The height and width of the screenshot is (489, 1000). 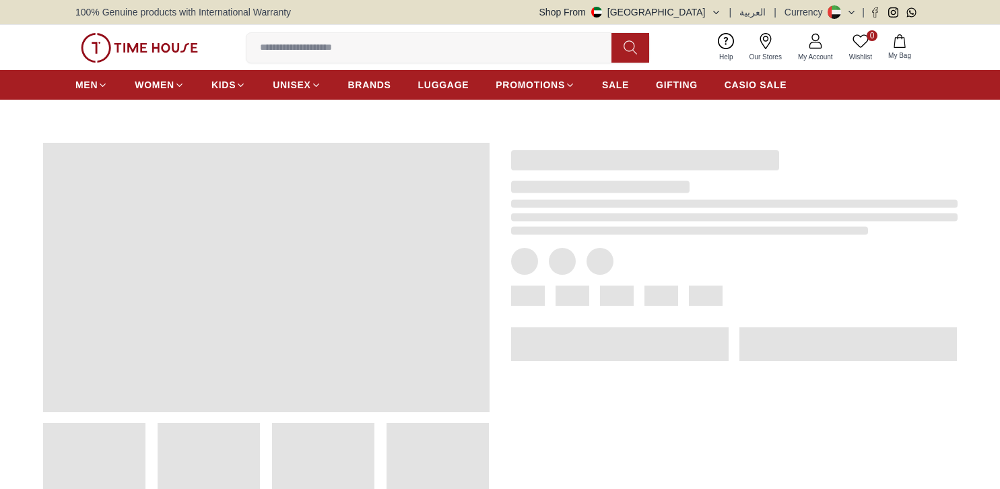 What do you see at coordinates (535, 85) in the screenshot?
I see `a: PROMOTIONS` at bounding box center [535, 85].